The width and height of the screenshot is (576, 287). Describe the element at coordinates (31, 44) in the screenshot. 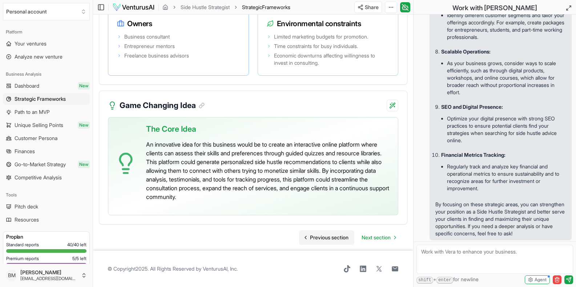

I see `span: Your ventures` at that location.